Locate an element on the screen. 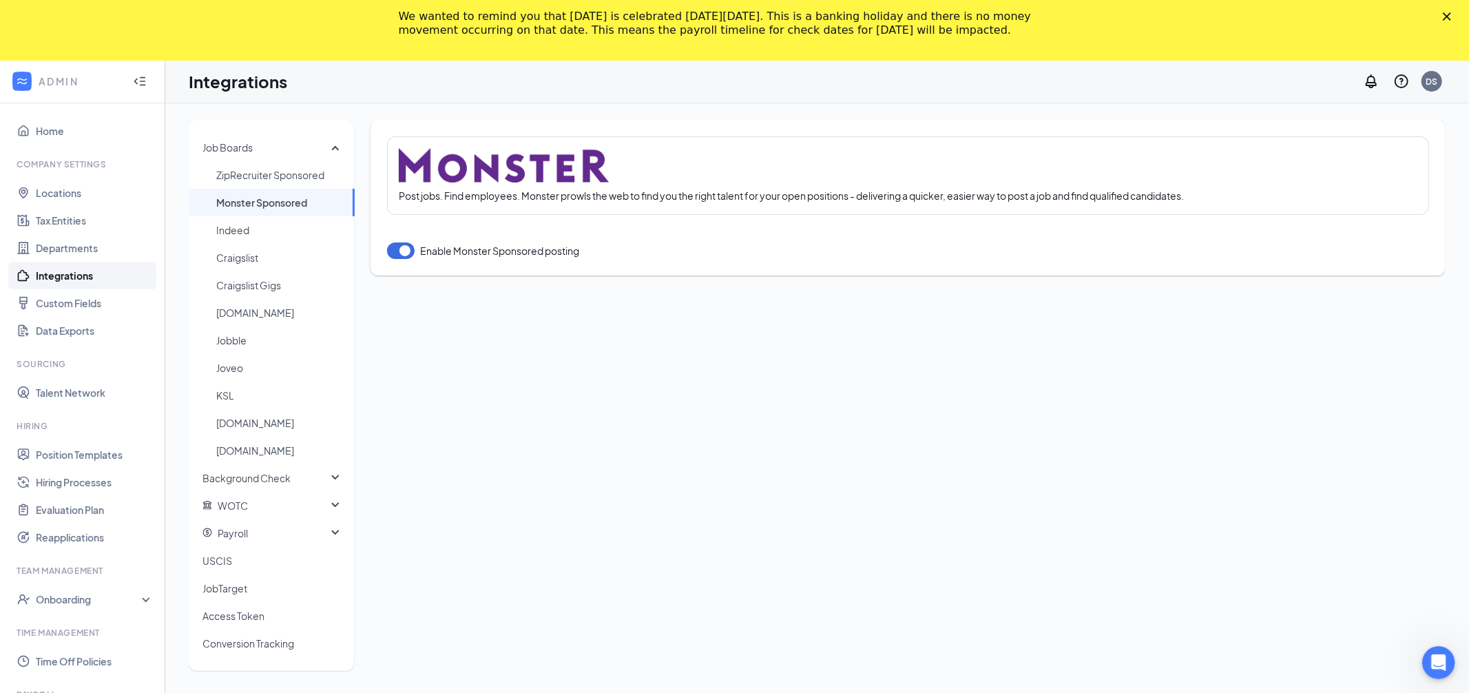  a: Data Exports is located at coordinates (94, 331).